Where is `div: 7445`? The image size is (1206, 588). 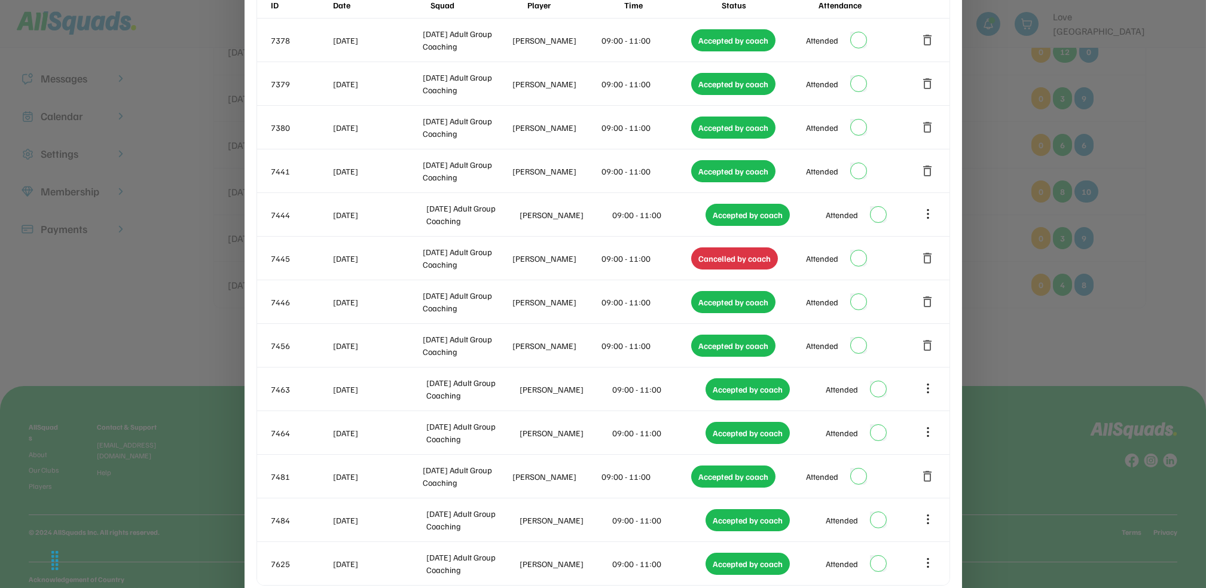 div: 7445 is located at coordinates (301, 258).